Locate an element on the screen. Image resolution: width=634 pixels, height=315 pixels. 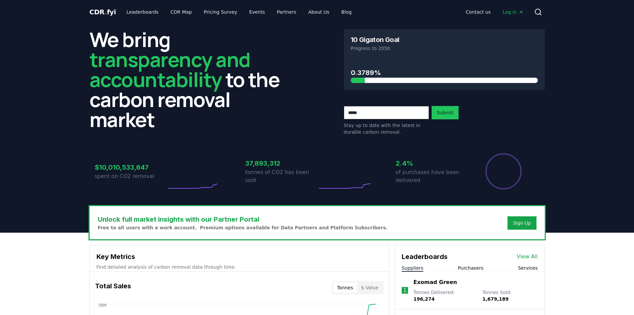
tspan: 38M is located at coordinates (102, 305).